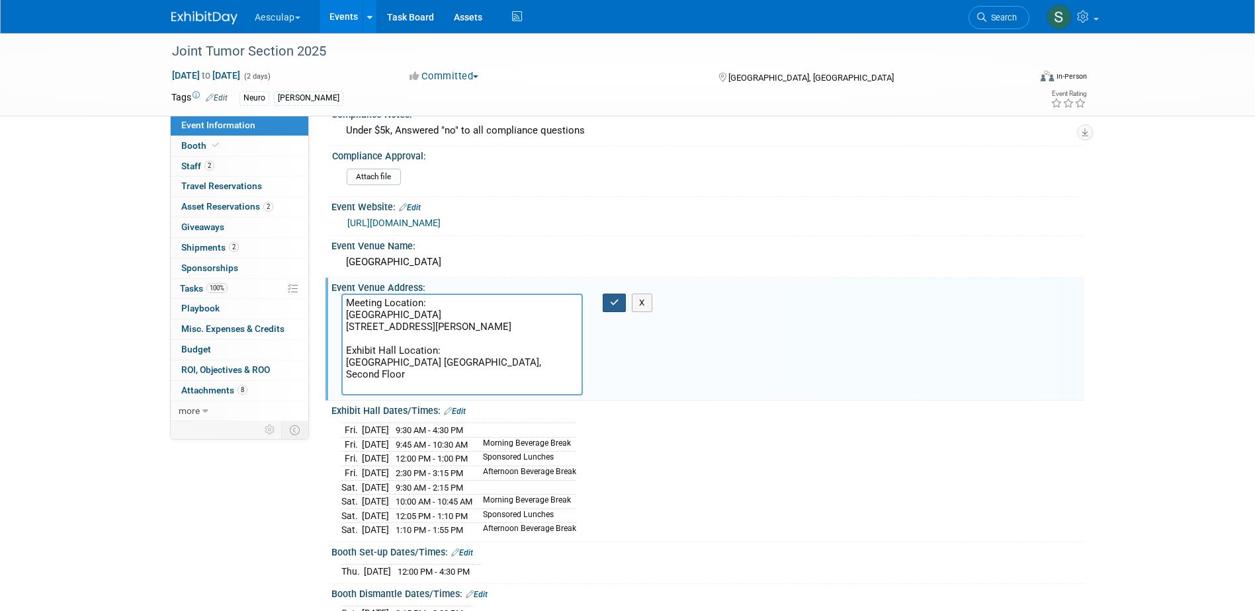 Image resolution: width=1255 pixels, height=611 pixels. I want to click on span: Budget, so click(196, 349).